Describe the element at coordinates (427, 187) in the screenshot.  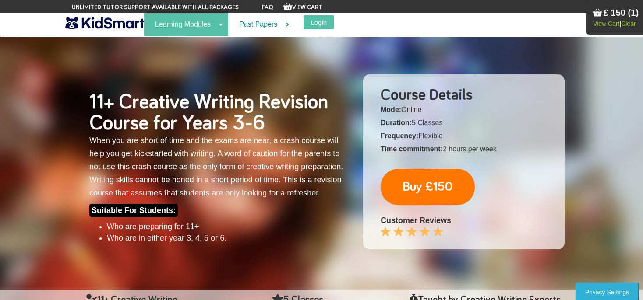
I see `a: Buy £150` at that location.